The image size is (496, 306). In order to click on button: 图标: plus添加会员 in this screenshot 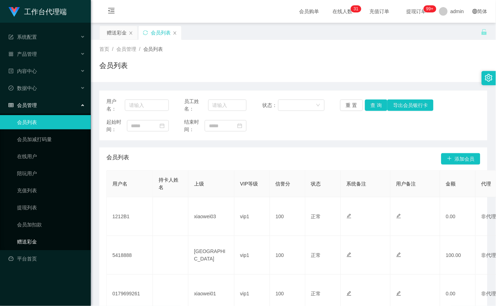, I will do `click(461, 159)`.